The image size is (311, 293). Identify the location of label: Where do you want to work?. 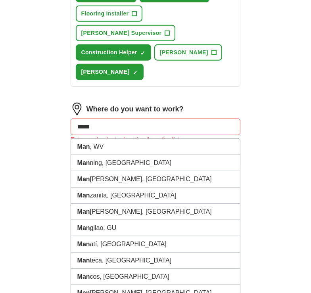
(135, 109).